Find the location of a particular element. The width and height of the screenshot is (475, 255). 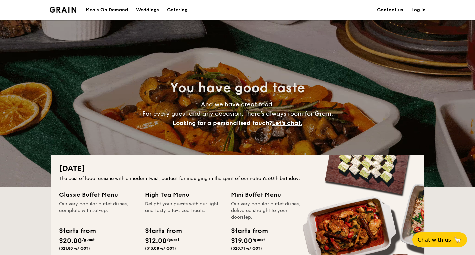

div: Mini Buffet Menu is located at coordinates (270, 195).